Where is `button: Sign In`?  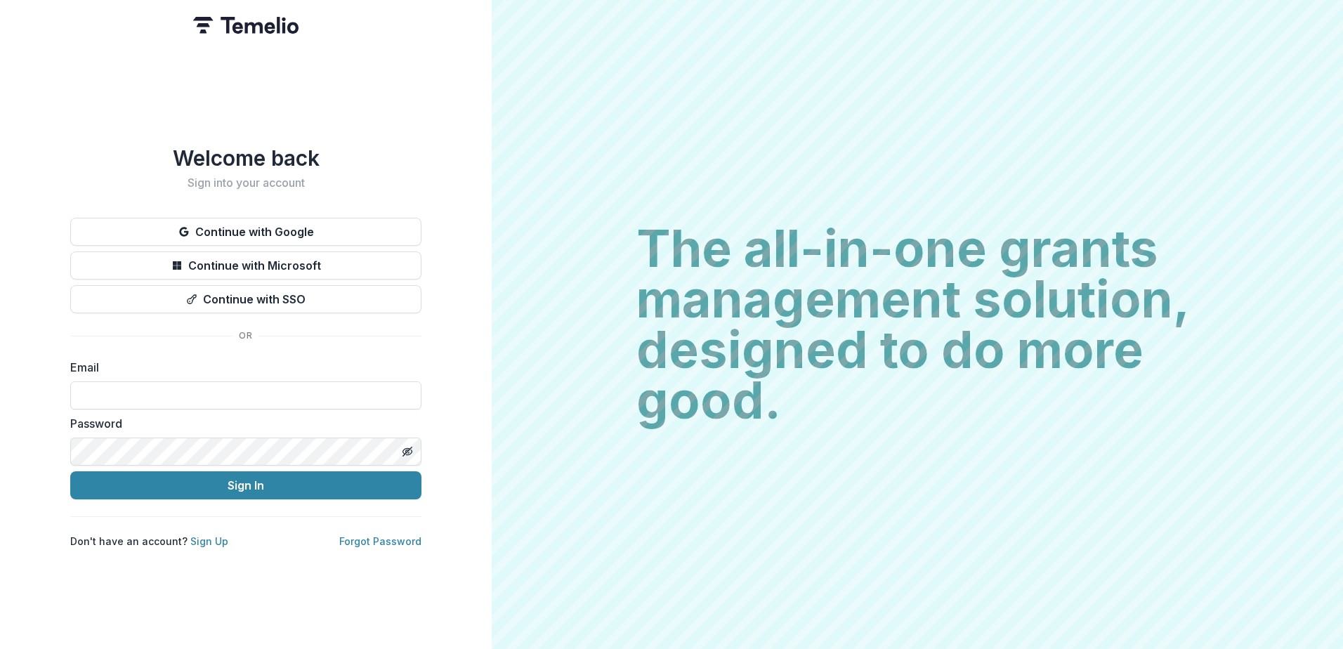
button: Sign In is located at coordinates (246, 485).